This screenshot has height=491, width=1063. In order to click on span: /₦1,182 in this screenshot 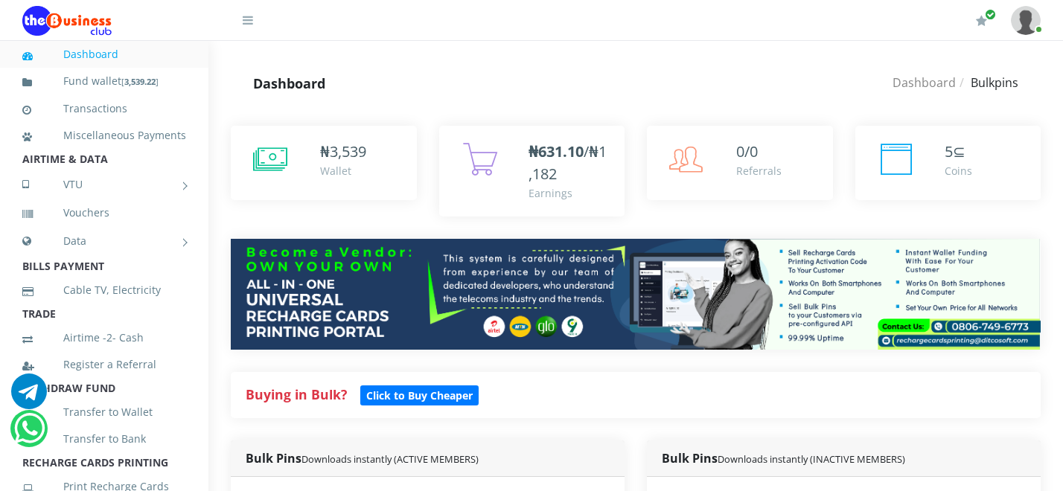, I will do `click(567, 162)`.